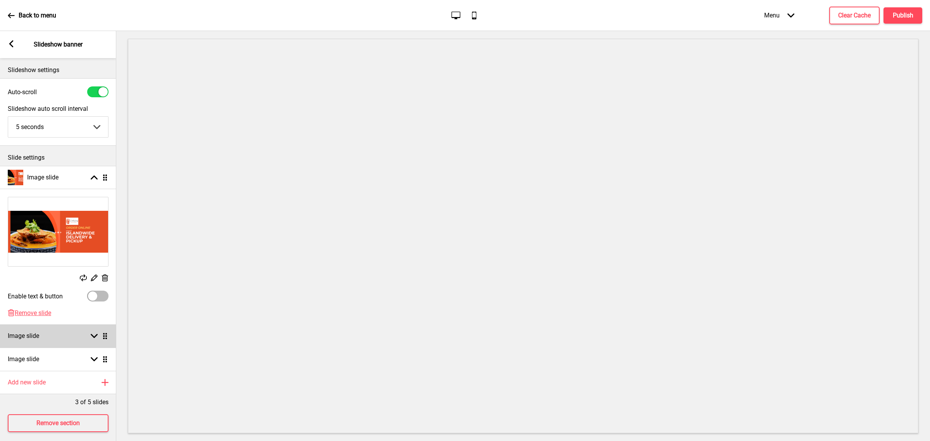 The height and width of the screenshot is (441, 930). I want to click on p: 3 of 5 slides, so click(92, 402).